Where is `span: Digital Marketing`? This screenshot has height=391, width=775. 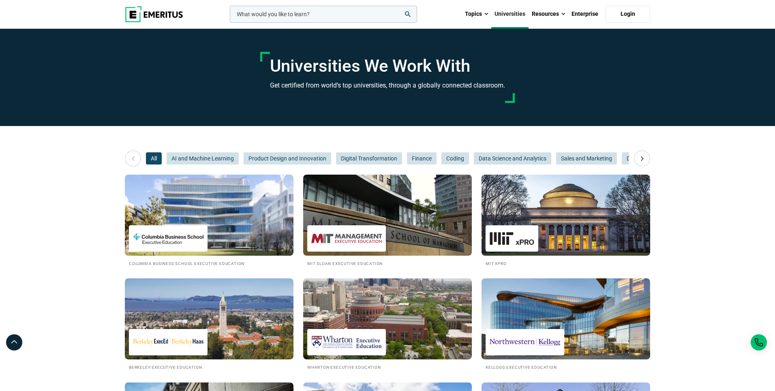
span: Digital Marketing is located at coordinates (648, 158).